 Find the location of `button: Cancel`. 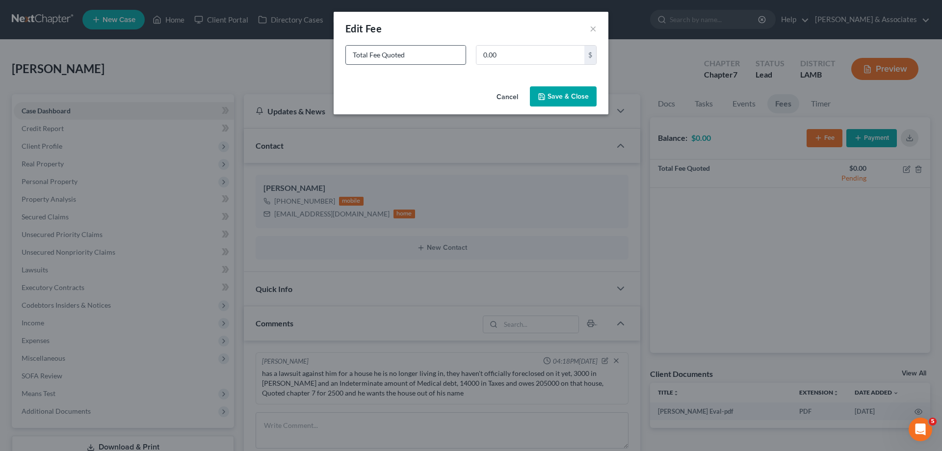

button: Cancel is located at coordinates (507, 97).